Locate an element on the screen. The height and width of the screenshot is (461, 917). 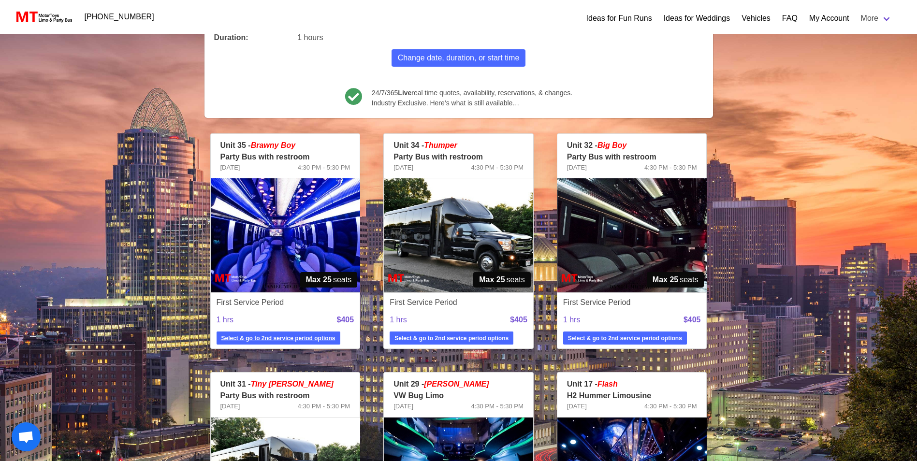
p: Unit 32 - is located at coordinates (632, 146).